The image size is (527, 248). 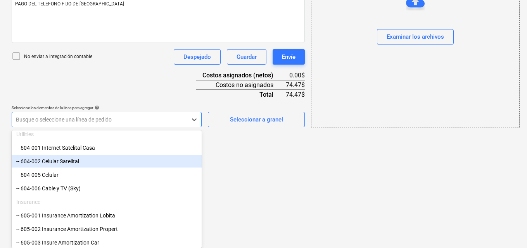 What do you see at coordinates (107, 216) in the screenshot?
I see `div: -- 605-001 Insurance Amortization Lobita` at bounding box center [107, 216].